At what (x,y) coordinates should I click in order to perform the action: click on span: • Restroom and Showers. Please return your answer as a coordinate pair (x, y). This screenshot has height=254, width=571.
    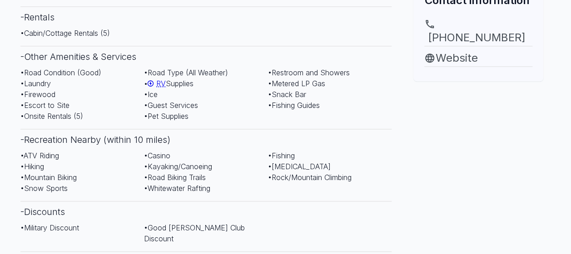
    Looking at the image, I should click on (309, 73).